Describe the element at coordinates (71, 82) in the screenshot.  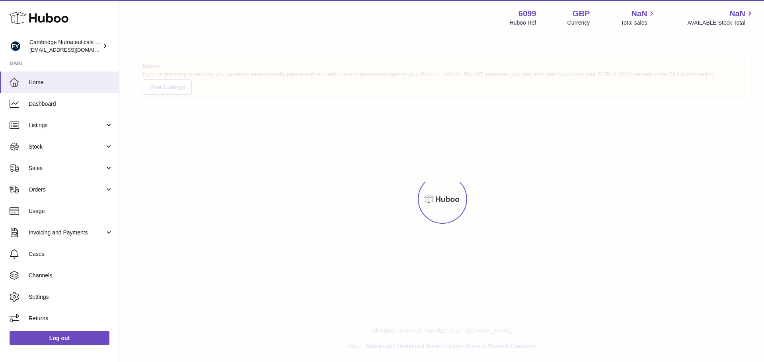
I see `span: Home` at that location.